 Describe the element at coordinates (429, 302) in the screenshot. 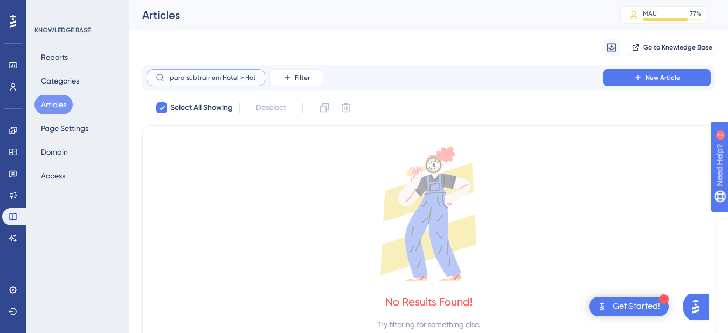

I see `div: No Results Found!` at that location.